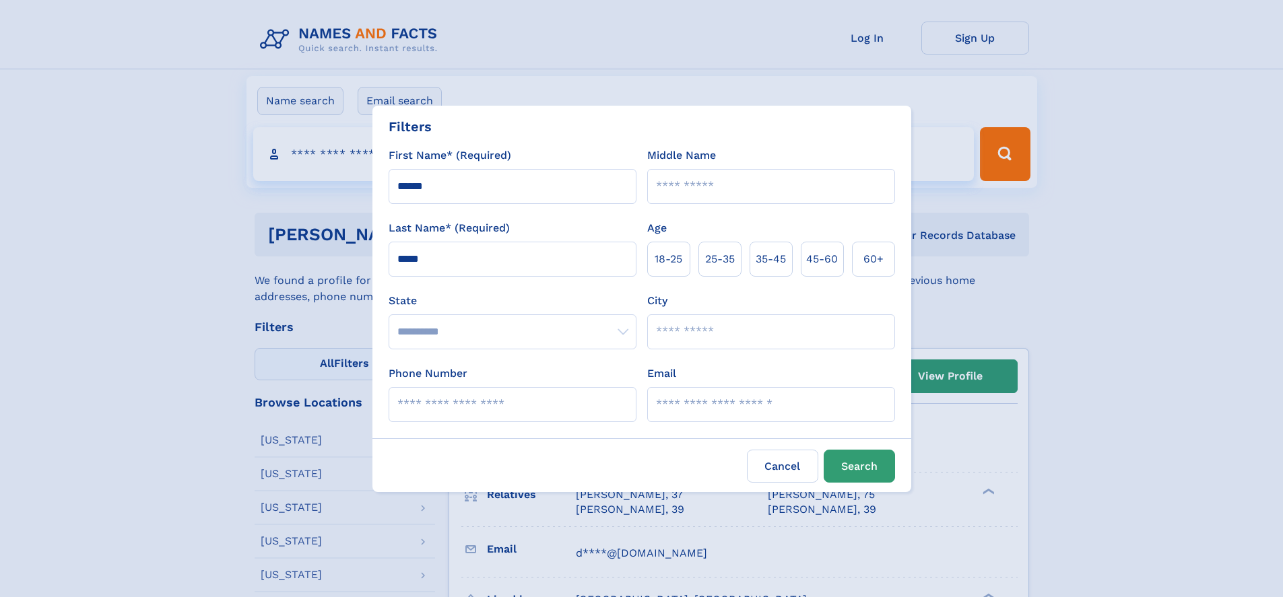  I want to click on label: Email, so click(661, 374).